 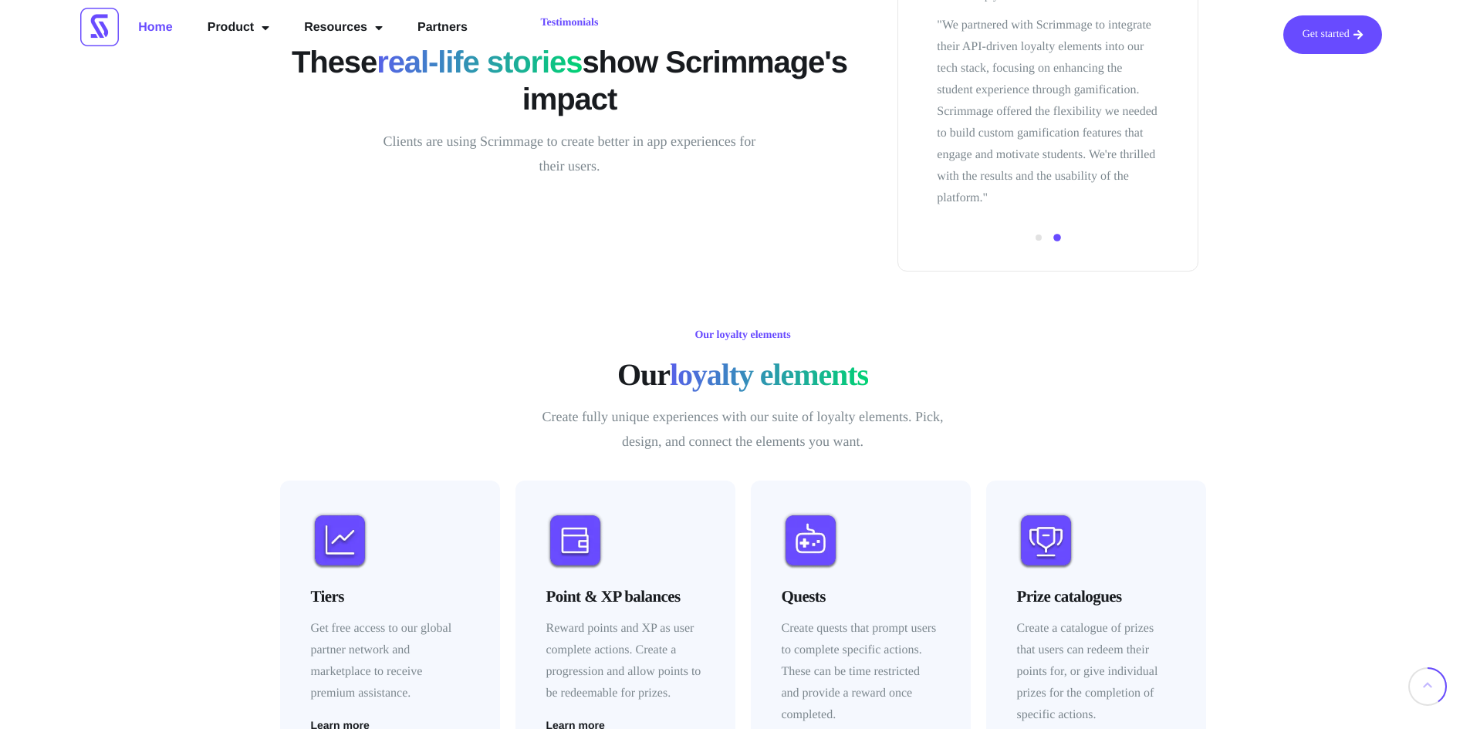 What do you see at coordinates (625, 596) in the screenshot?
I see `h4: Point & XP balances` at bounding box center [625, 596].